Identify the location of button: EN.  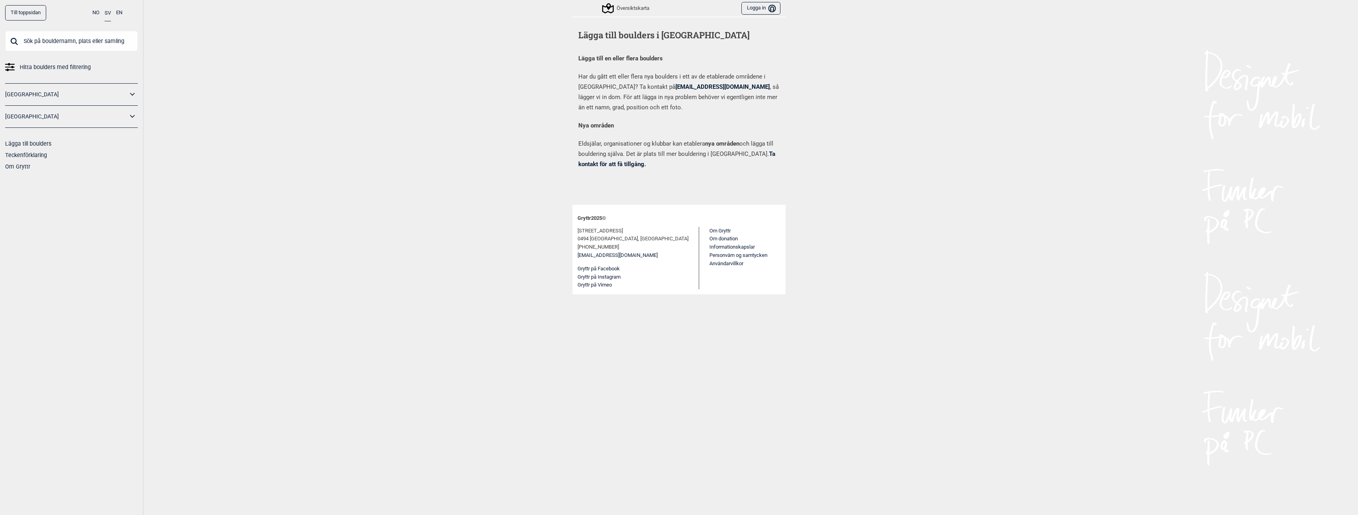
(119, 13).